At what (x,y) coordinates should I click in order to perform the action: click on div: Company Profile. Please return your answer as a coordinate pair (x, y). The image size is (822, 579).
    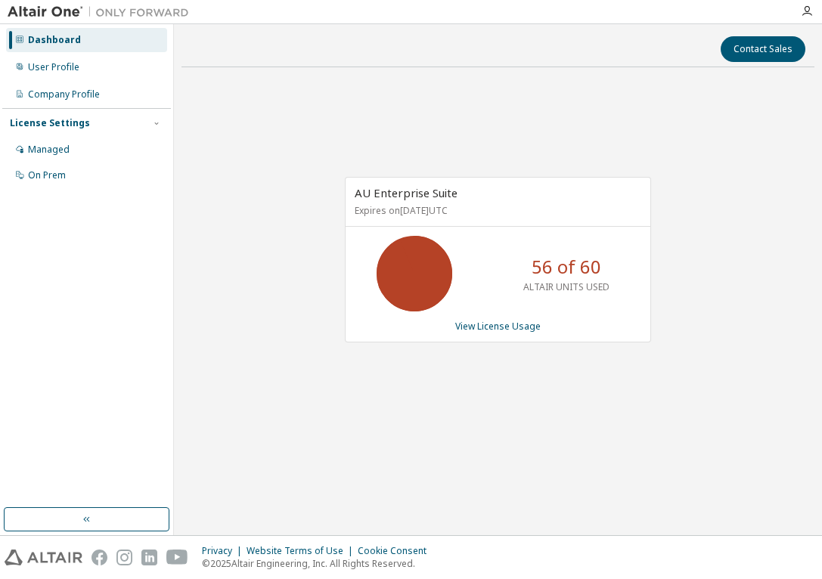
    Looking at the image, I should click on (64, 95).